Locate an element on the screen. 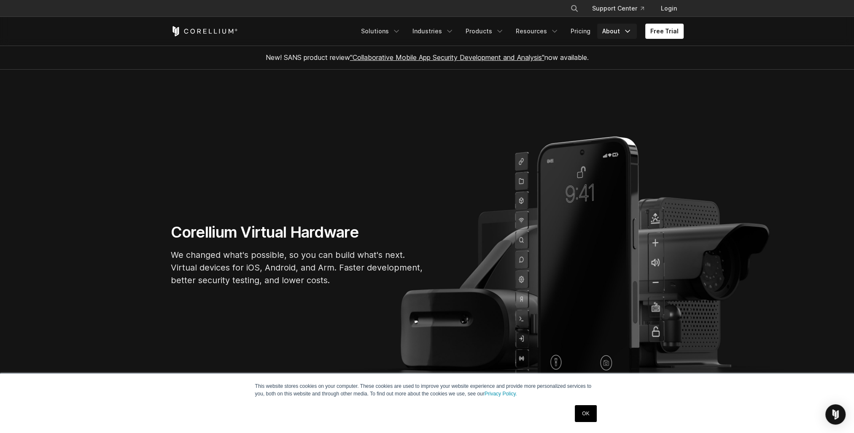 This screenshot has height=433, width=854. a: About is located at coordinates (617, 31).